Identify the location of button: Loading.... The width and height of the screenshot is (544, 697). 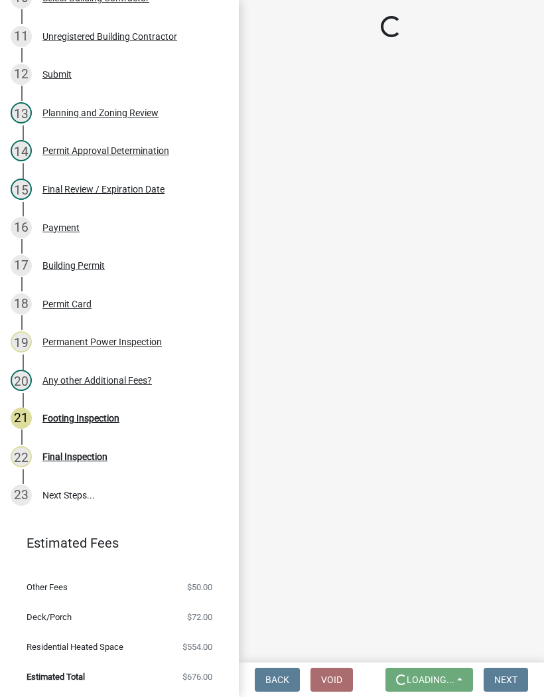
(429, 680).